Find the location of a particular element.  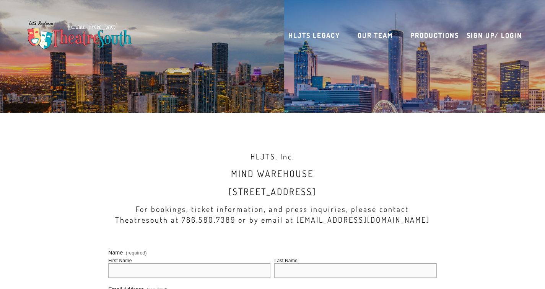

h3: HLJTS, Inc. is located at coordinates (272, 156).